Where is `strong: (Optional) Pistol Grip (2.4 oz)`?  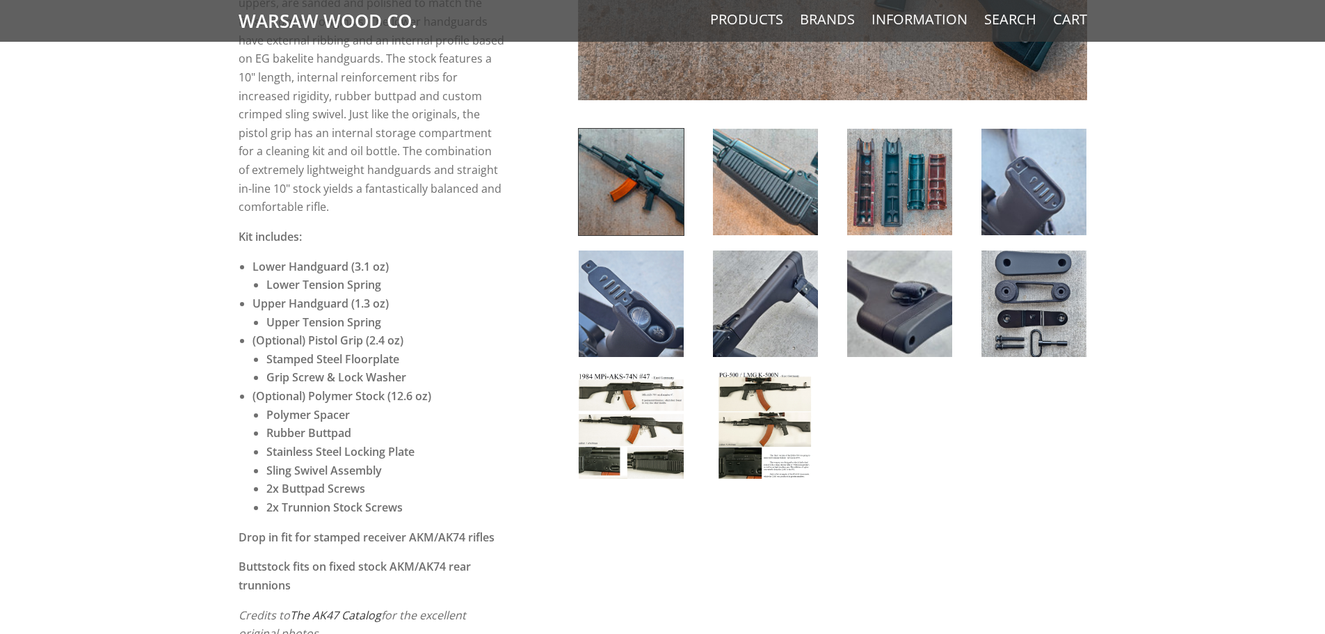
strong: (Optional) Pistol Grip (2.4 oz) is located at coordinates (328, 340).